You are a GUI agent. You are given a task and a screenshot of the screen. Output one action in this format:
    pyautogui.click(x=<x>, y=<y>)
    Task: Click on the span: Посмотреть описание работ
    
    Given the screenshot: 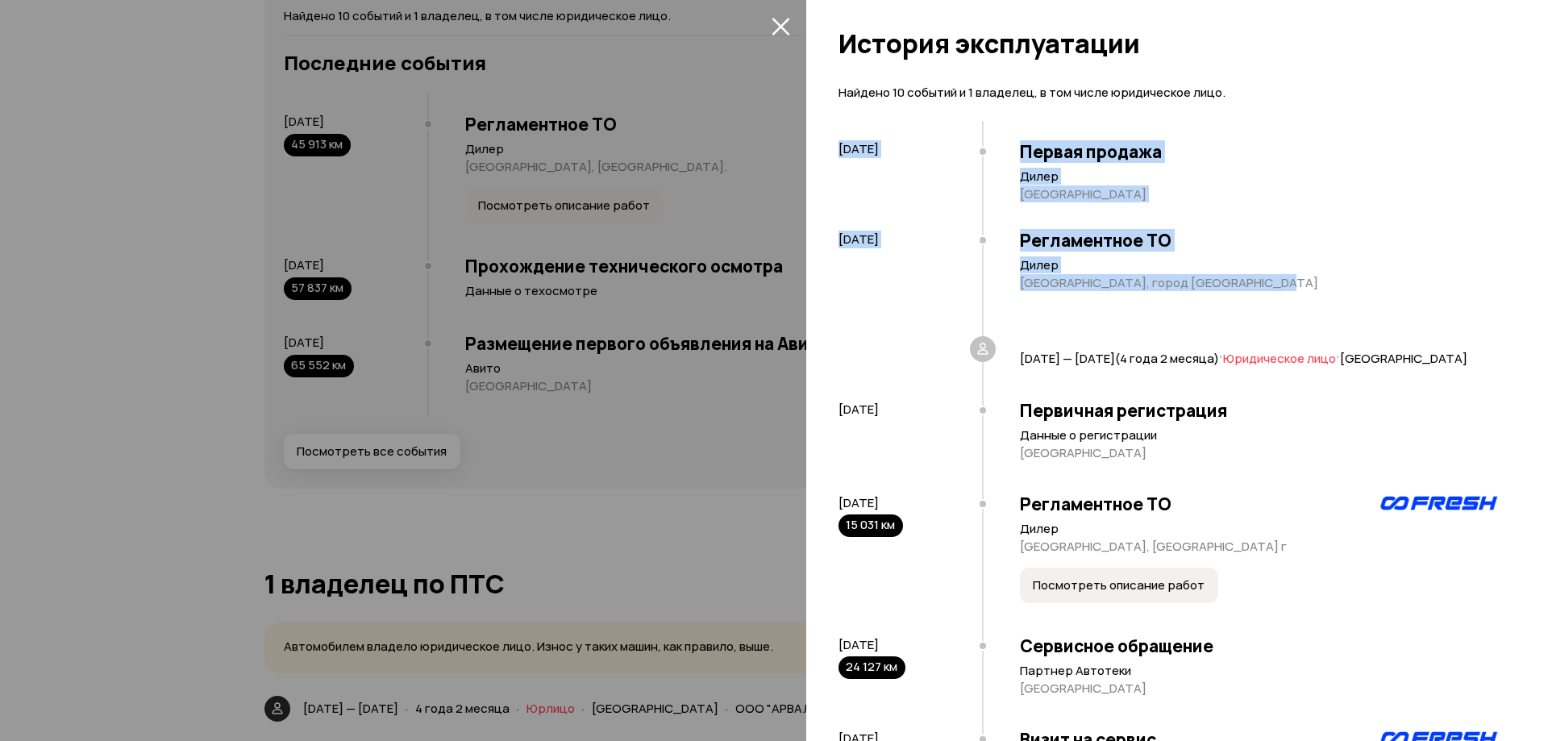 What is the action you would take?
    pyautogui.click(x=1118, y=585)
    